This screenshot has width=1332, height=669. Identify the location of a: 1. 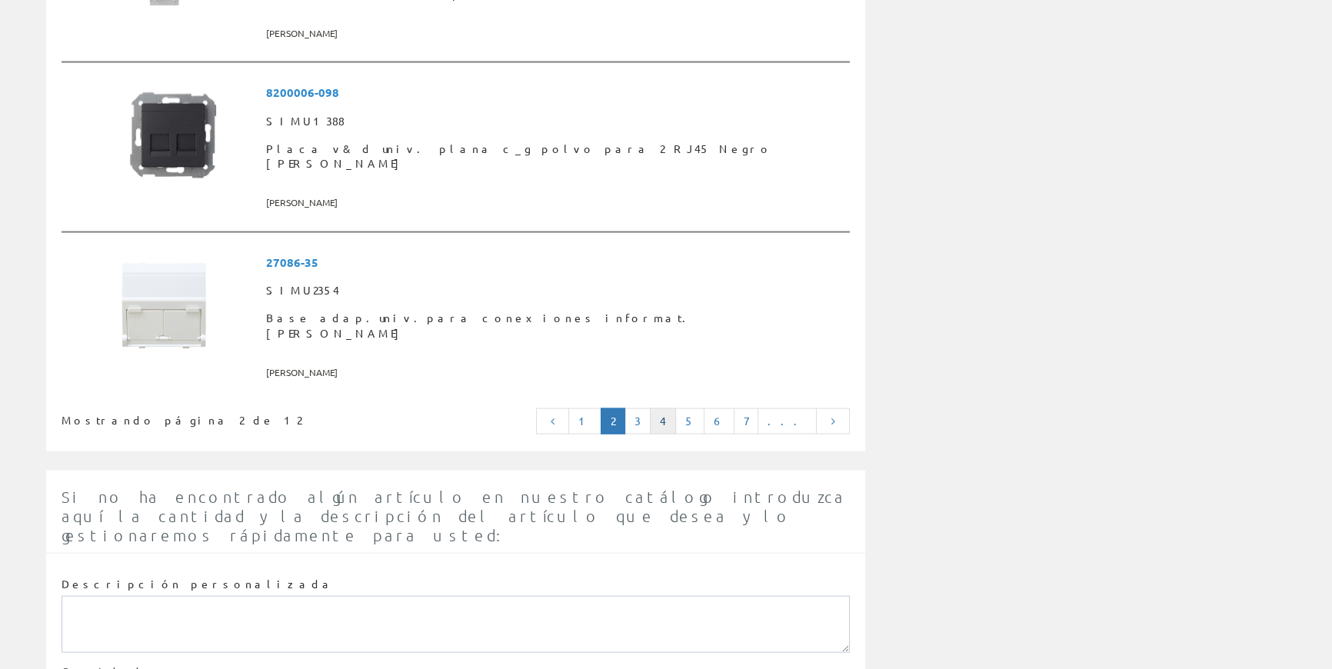
(585, 422).